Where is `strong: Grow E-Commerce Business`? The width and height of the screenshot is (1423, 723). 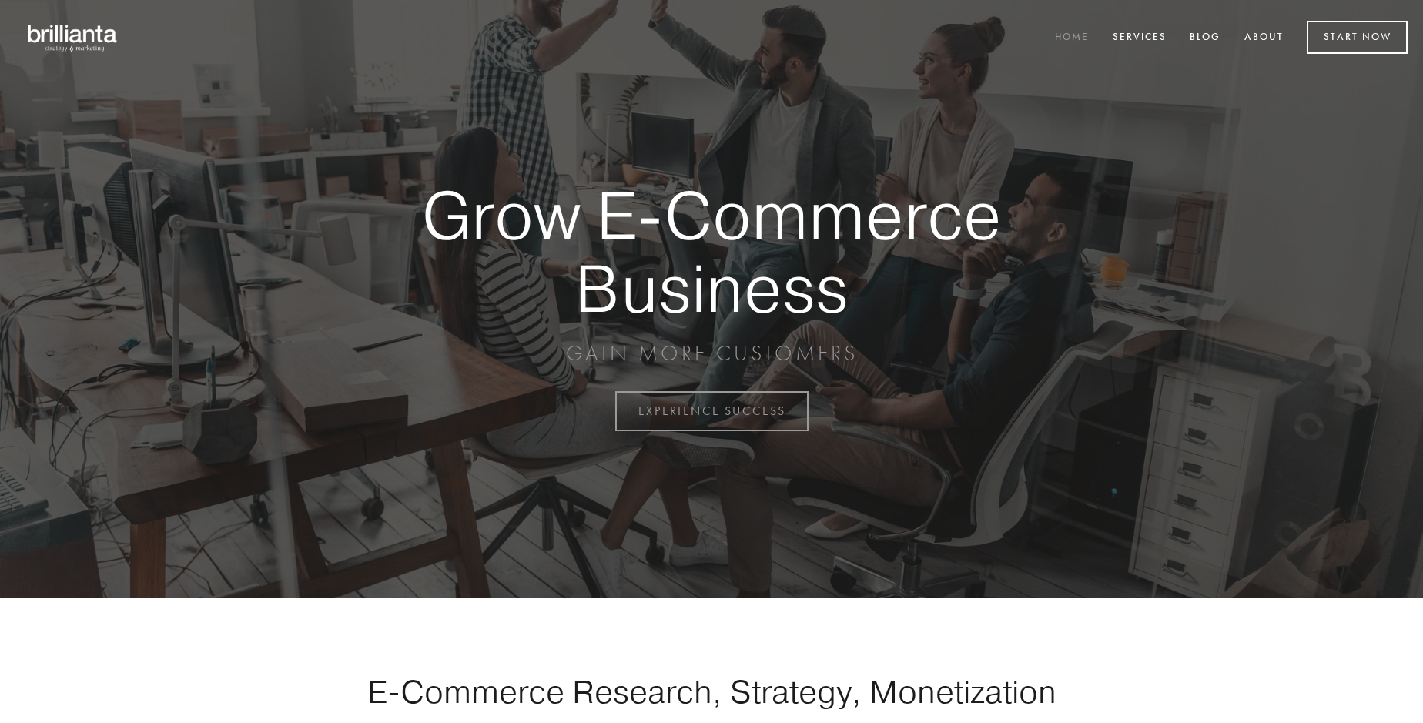 strong: Grow E-Commerce Business is located at coordinates (712, 251).